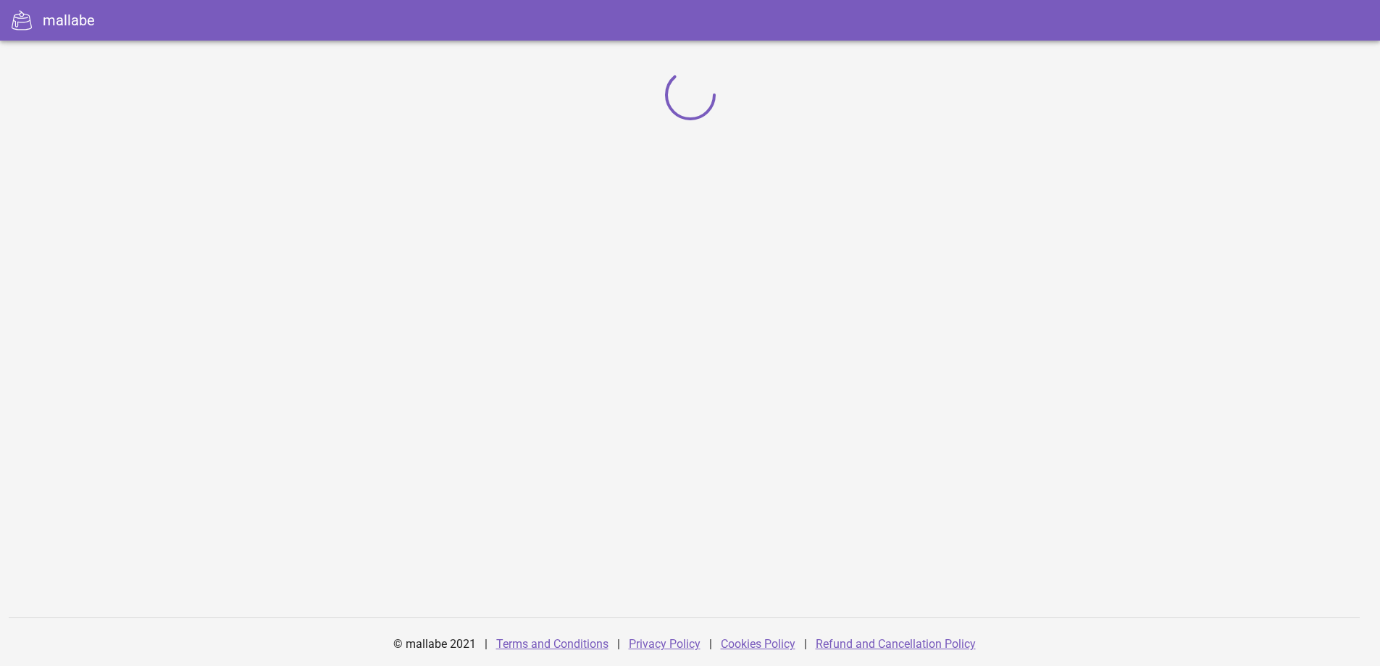 This screenshot has height=666, width=1380. I want to click on div: © mallabe 2021, so click(435, 644).